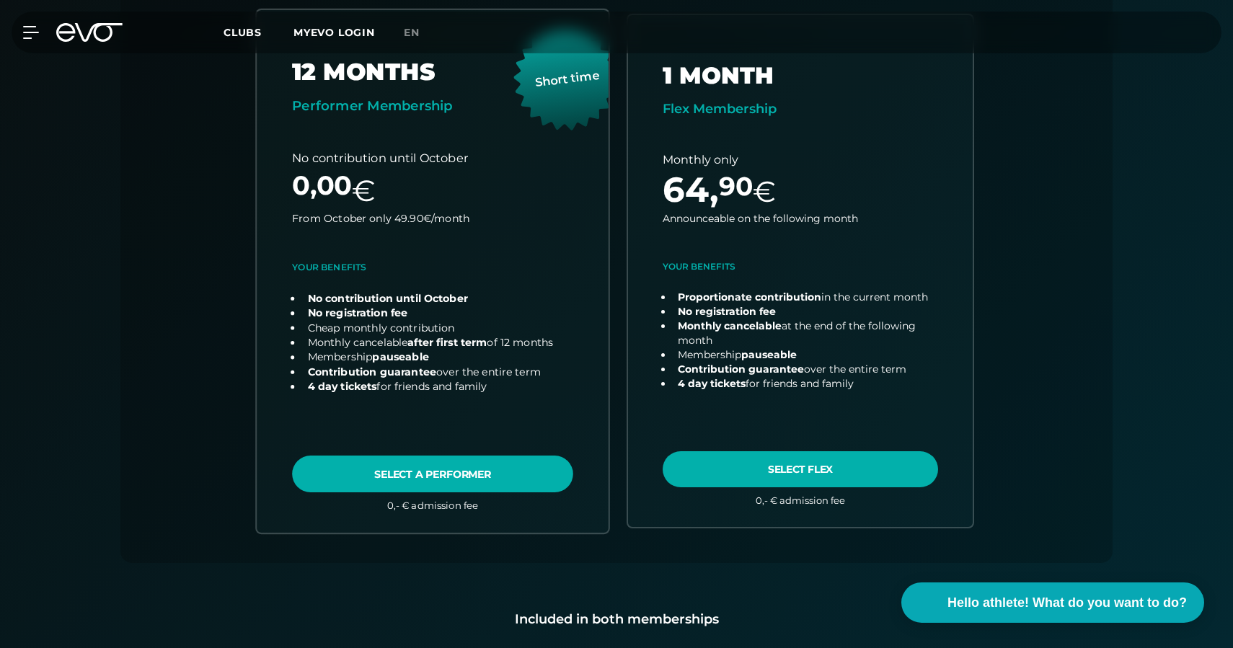  I want to click on span: en, so click(412, 32).